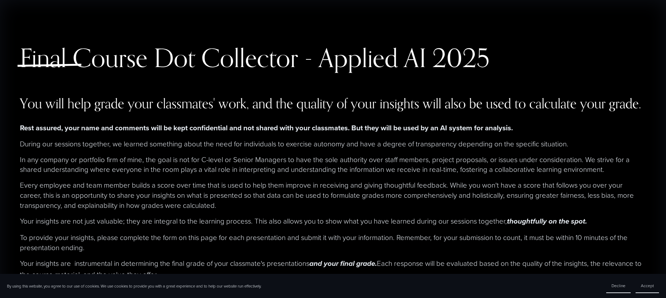 Image resolution: width=666 pixels, height=298 pixels. Describe the element at coordinates (333, 144) in the screenshot. I see `p: During our sessions together, we learned something about the need for individuals to exercise aut...` at that location.